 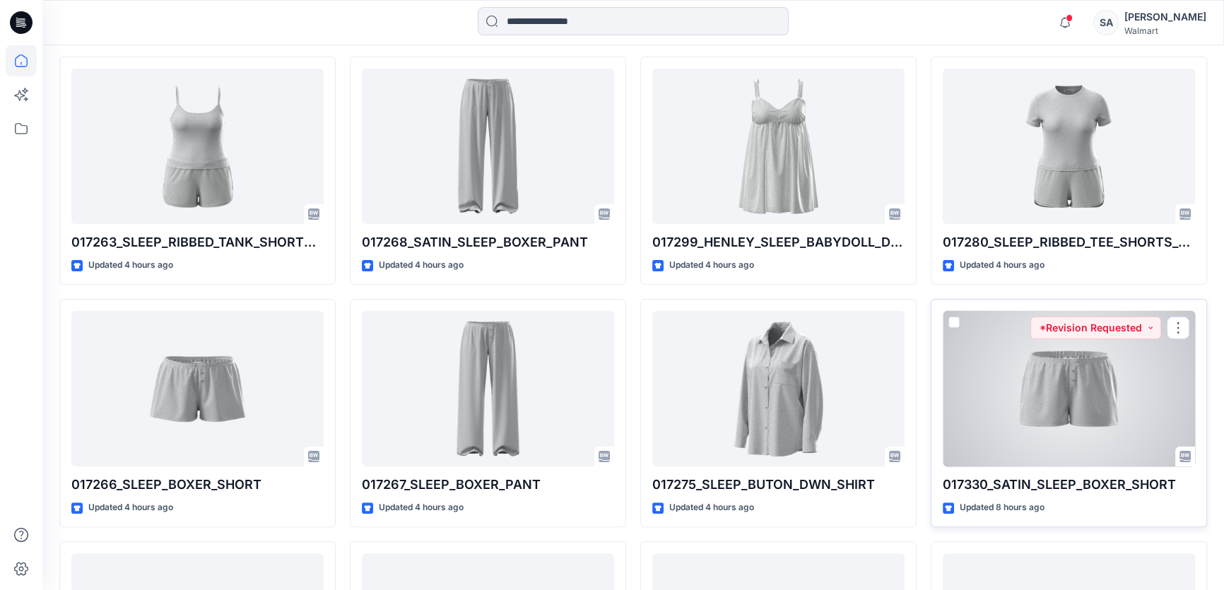 I want to click on a: 017267_SLEEP_BOXER_PANT, so click(x=488, y=389).